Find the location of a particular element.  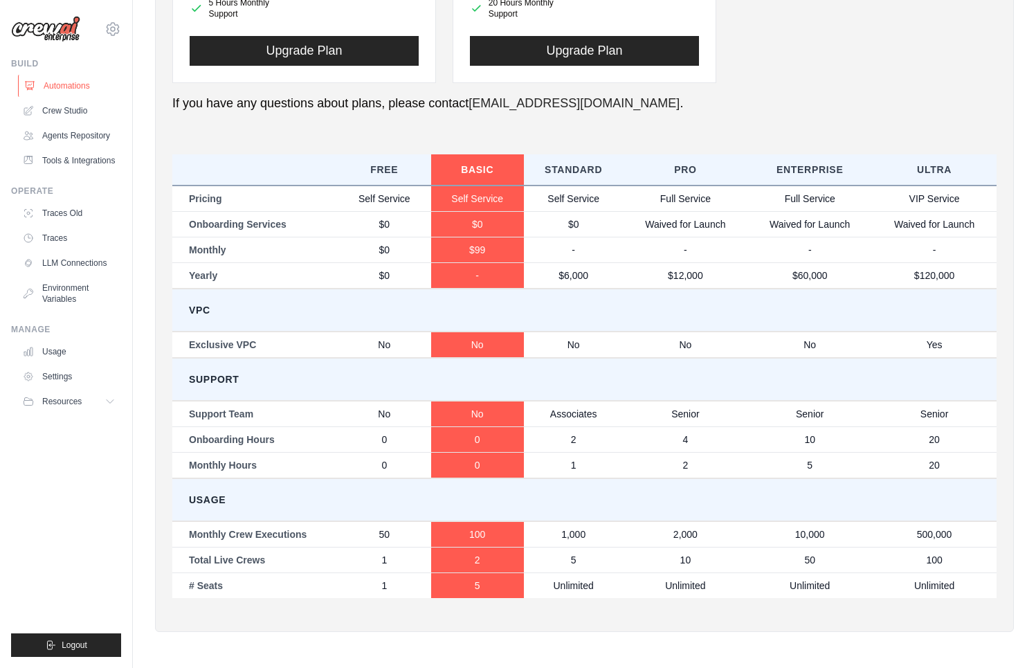

td: $120,000 is located at coordinates (934, 275).